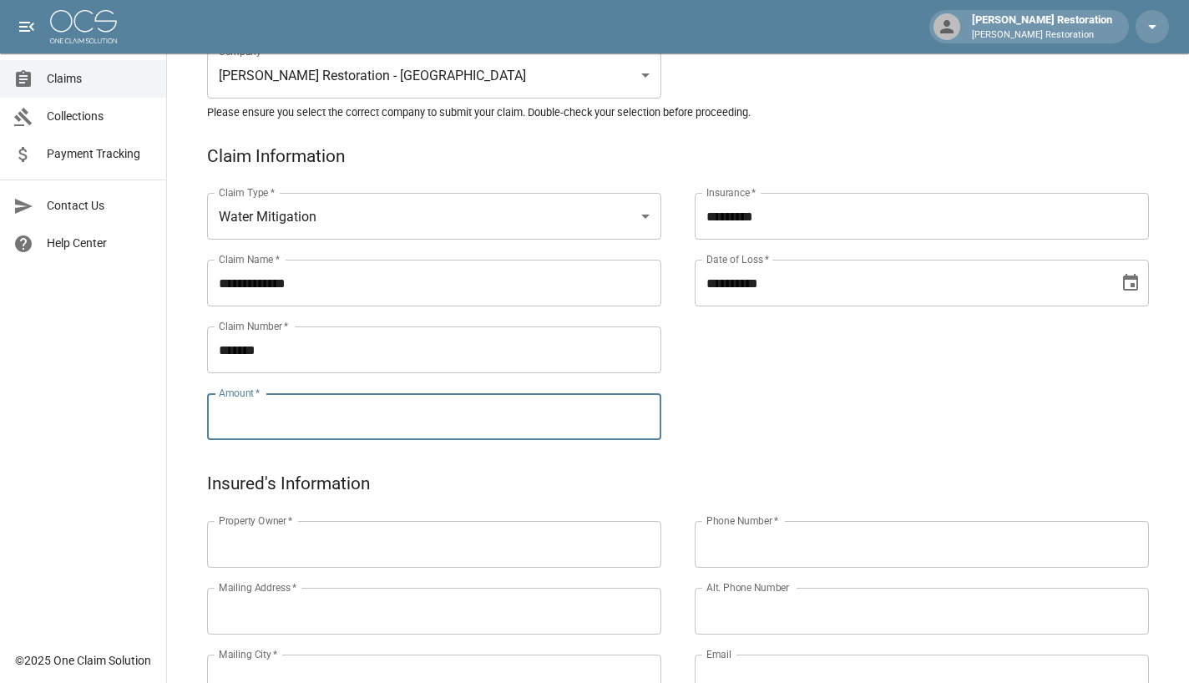  Describe the element at coordinates (248, 654) in the screenshot. I see `label: Mailing City` at that location.